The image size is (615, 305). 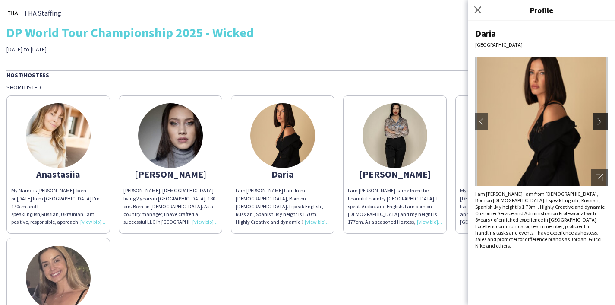 I want to click on span: THA Staffing, so click(x=42, y=13).